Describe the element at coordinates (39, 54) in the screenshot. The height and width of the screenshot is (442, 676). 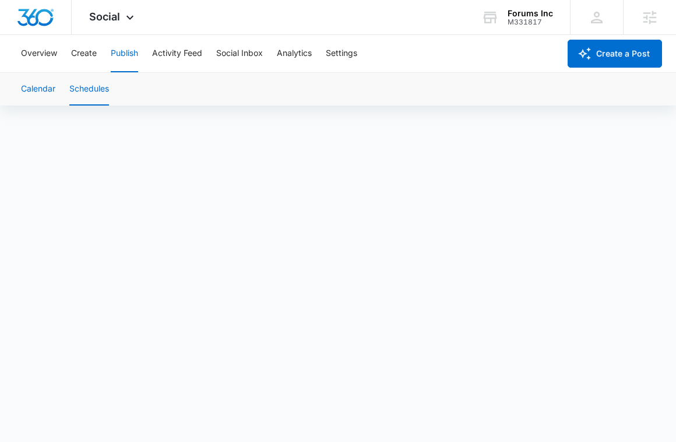
I see `button: Overview` at that location.